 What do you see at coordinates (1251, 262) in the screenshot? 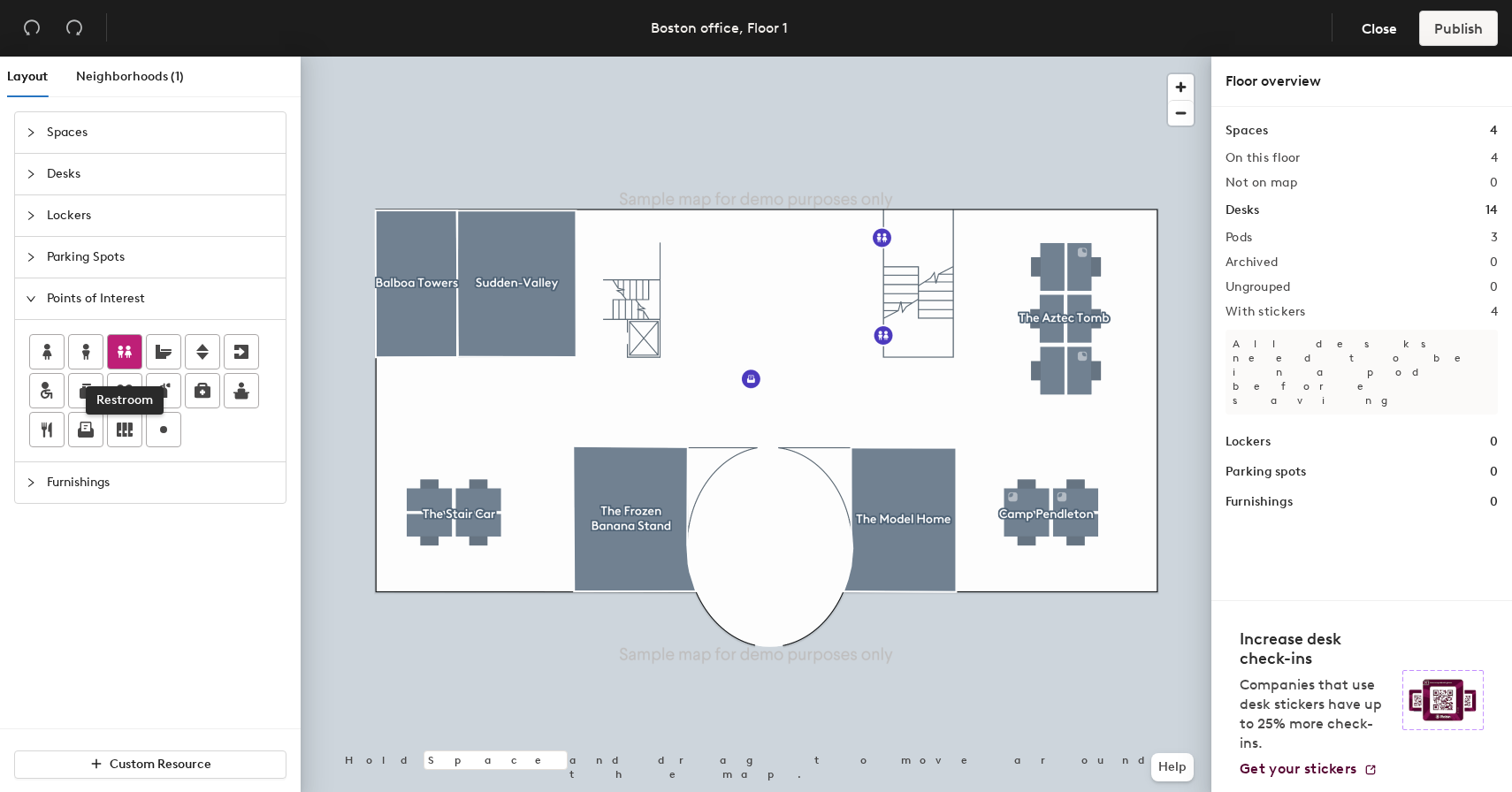
I see `h2: Archived` at bounding box center [1251, 262].